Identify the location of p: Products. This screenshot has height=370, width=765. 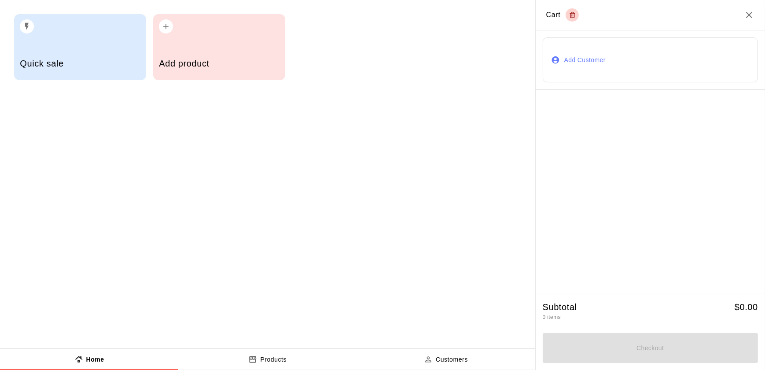
(273, 359).